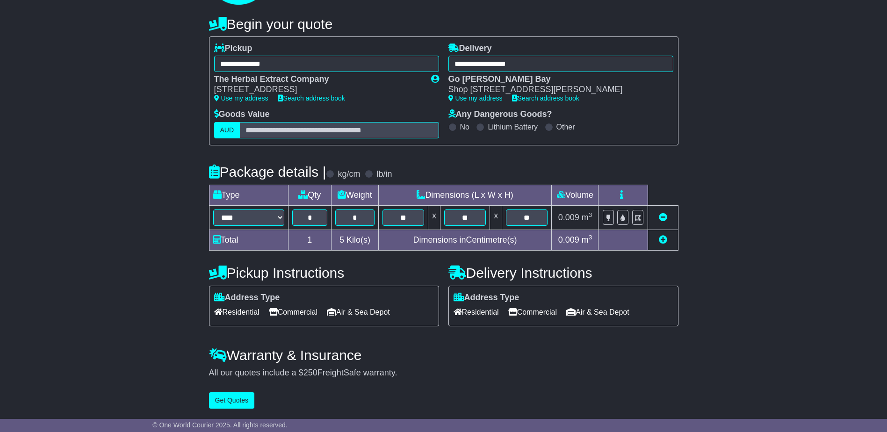 This screenshot has width=887, height=432. I want to click on label: Pickup, so click(233, 49).